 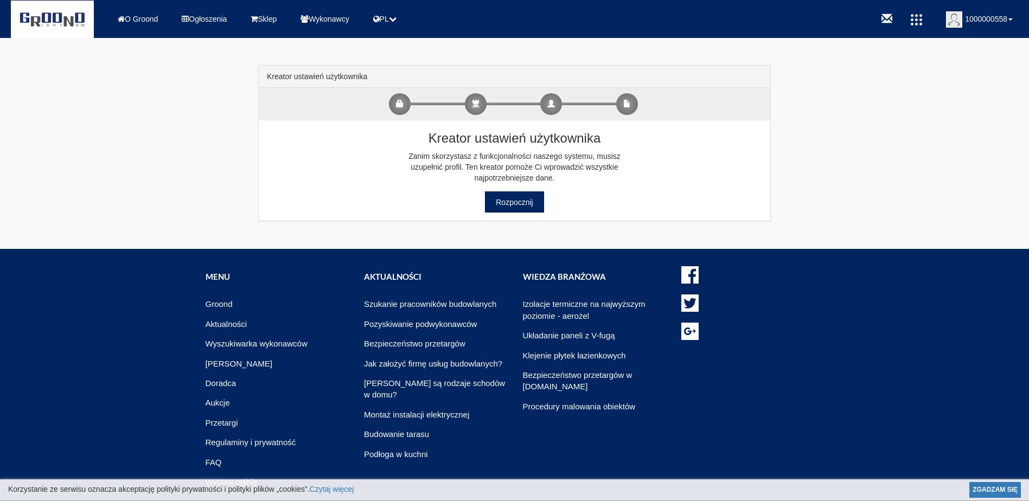 I want to click on h4: Menu, so click(x=277, y=277).